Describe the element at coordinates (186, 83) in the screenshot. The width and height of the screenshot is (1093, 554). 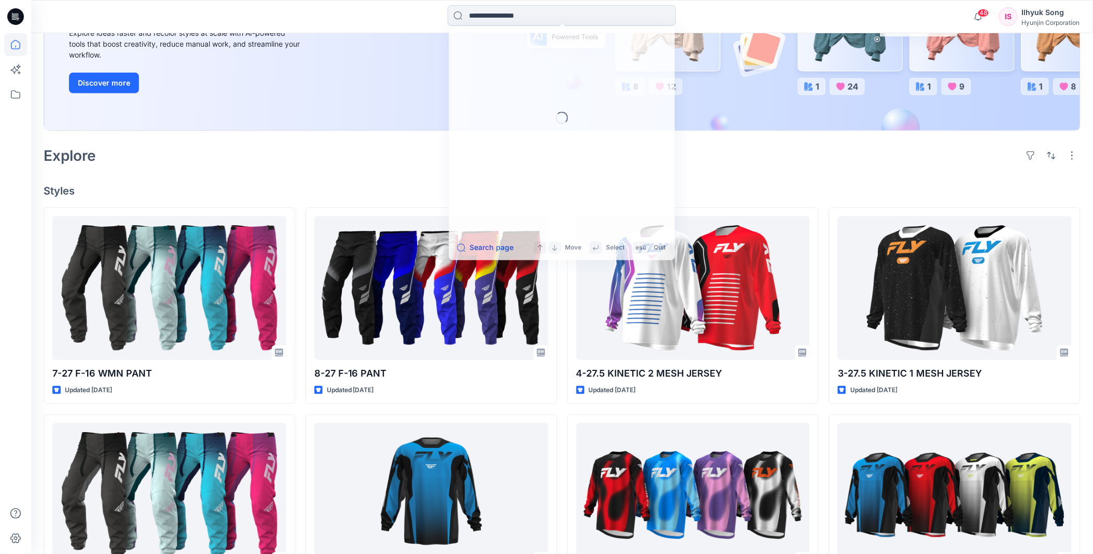
I see `a: Discover more` at that location.